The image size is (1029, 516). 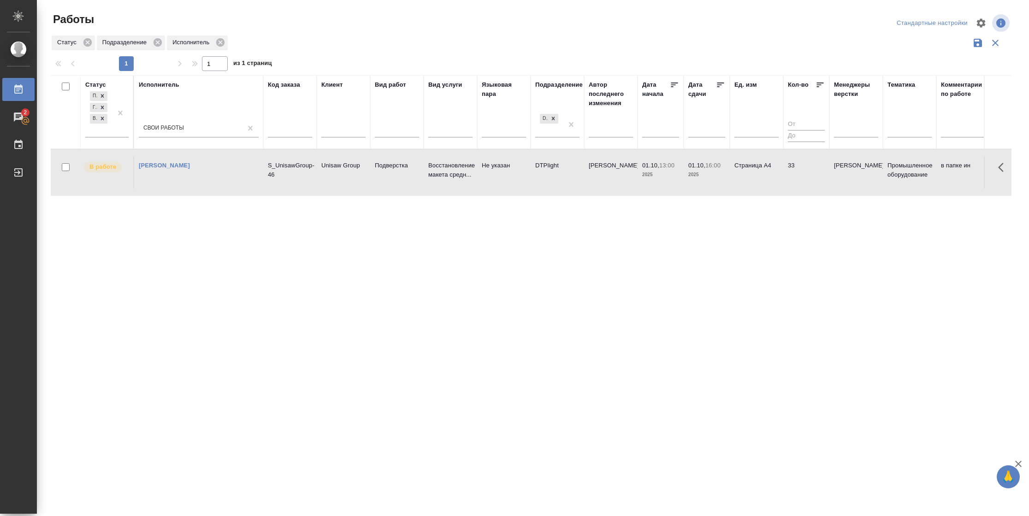 What do you see at coordinates (192, 42) in the screenshot?
I see `p: Исполнитель` at bounding box center [192, 42].